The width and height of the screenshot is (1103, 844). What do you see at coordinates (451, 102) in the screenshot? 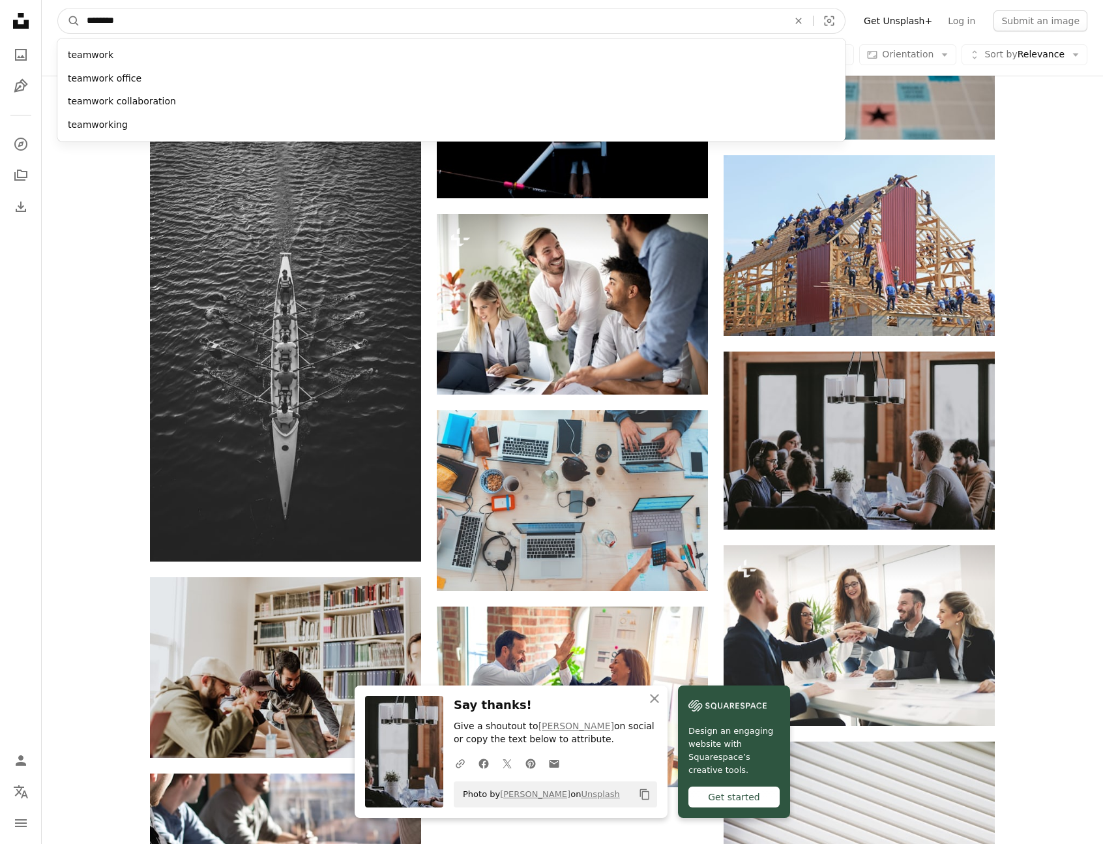
I see `div: teamwork collaboration` at bounding box center [451, 102].